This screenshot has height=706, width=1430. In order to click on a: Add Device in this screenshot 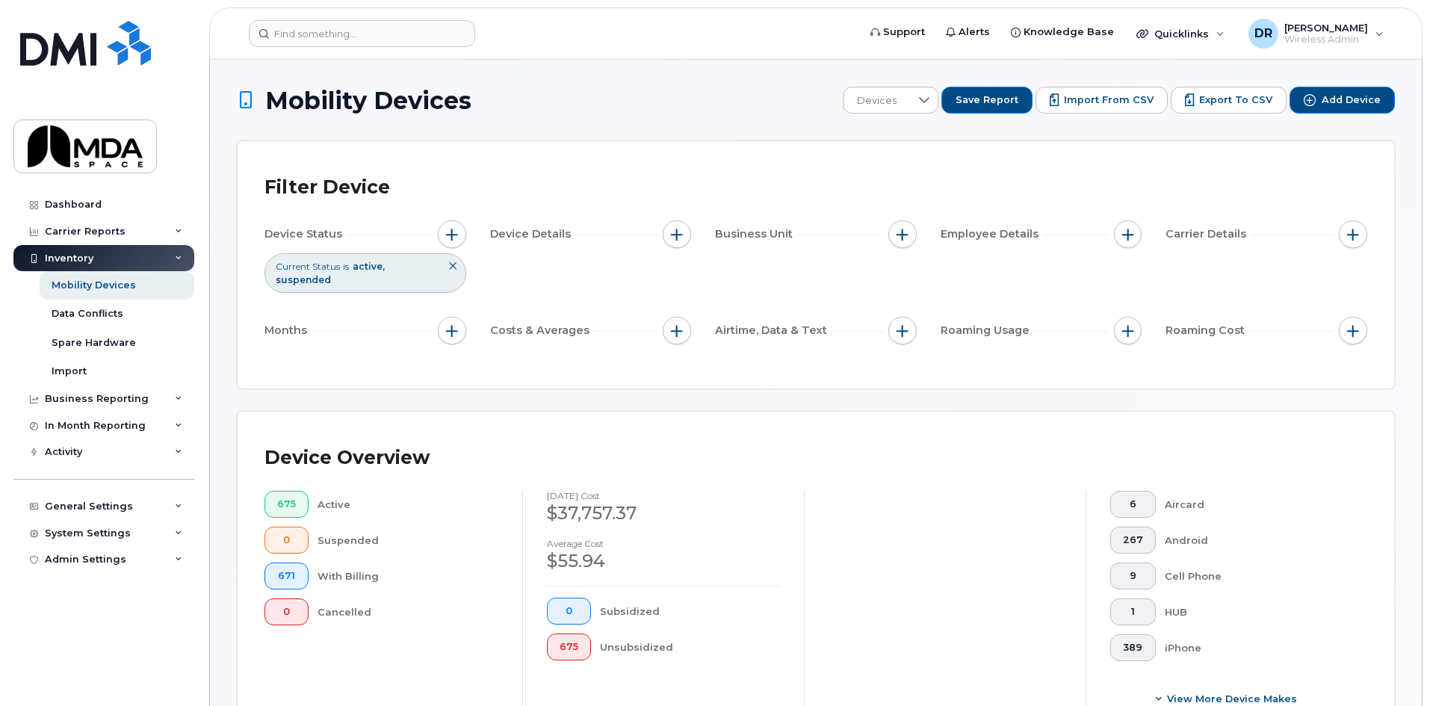, I will do `click(1342, 100)`.